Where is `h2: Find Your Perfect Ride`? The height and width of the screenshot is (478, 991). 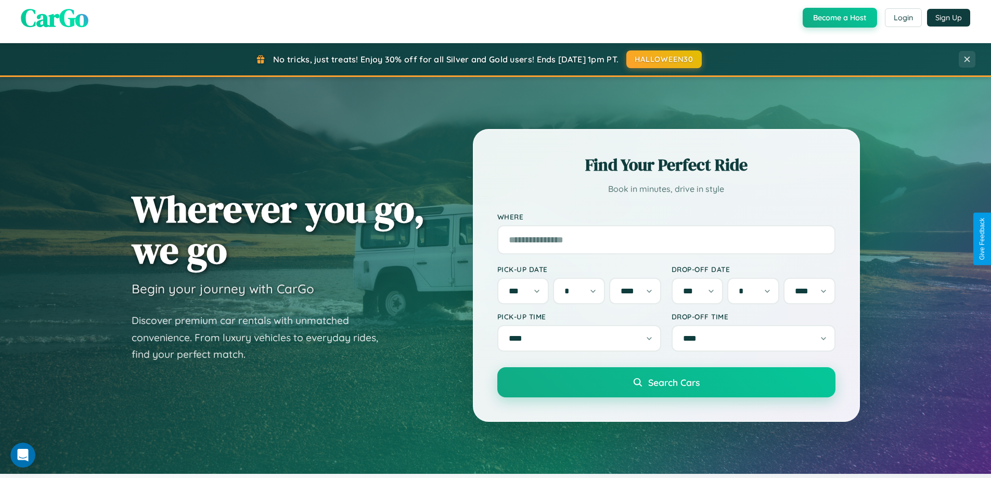 h2: Find Your Perfect Ride is located at coordinates (666, 165).